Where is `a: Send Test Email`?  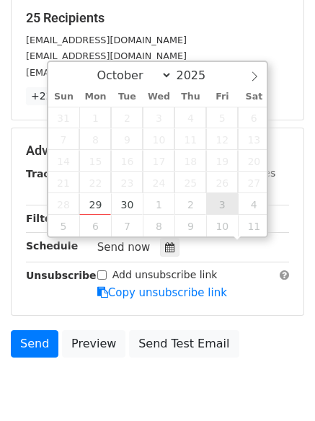
a: Send Test Email is located at coordinates (184, 344).